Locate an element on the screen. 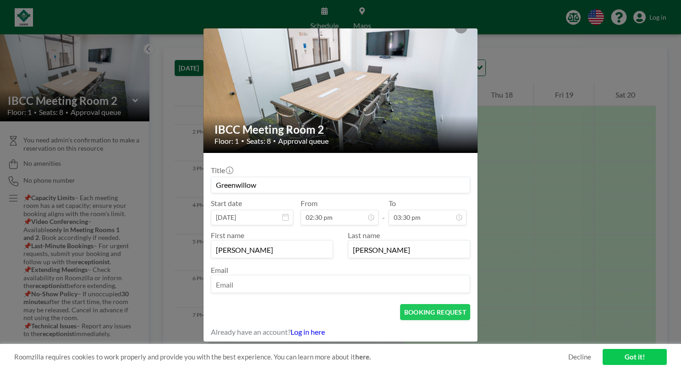  a: Decline is located at coordinates (580, 357).